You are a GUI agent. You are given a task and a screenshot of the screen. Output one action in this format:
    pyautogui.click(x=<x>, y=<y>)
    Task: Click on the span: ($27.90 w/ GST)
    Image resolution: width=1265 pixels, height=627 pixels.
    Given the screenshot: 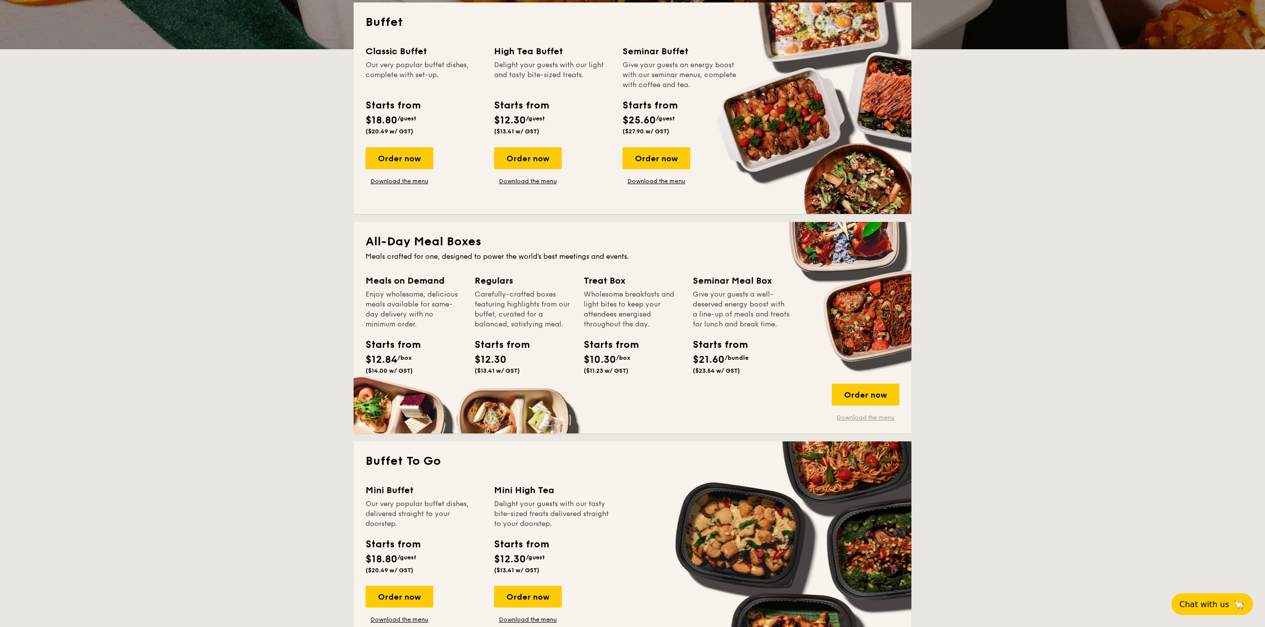 What is the action you would take?
    pyautogui.click(x=646, y=131)
    